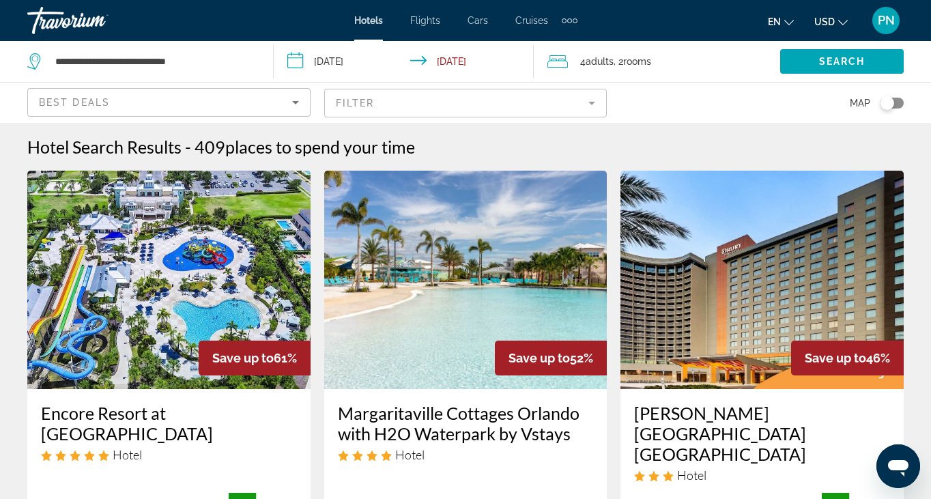 Image resolution: width=931 pixels, height=499 pixels. Describe the element at coordinates (657, 61) in the screenshot. I see `button: Travelers: 4 adults, 0 children` at that location.